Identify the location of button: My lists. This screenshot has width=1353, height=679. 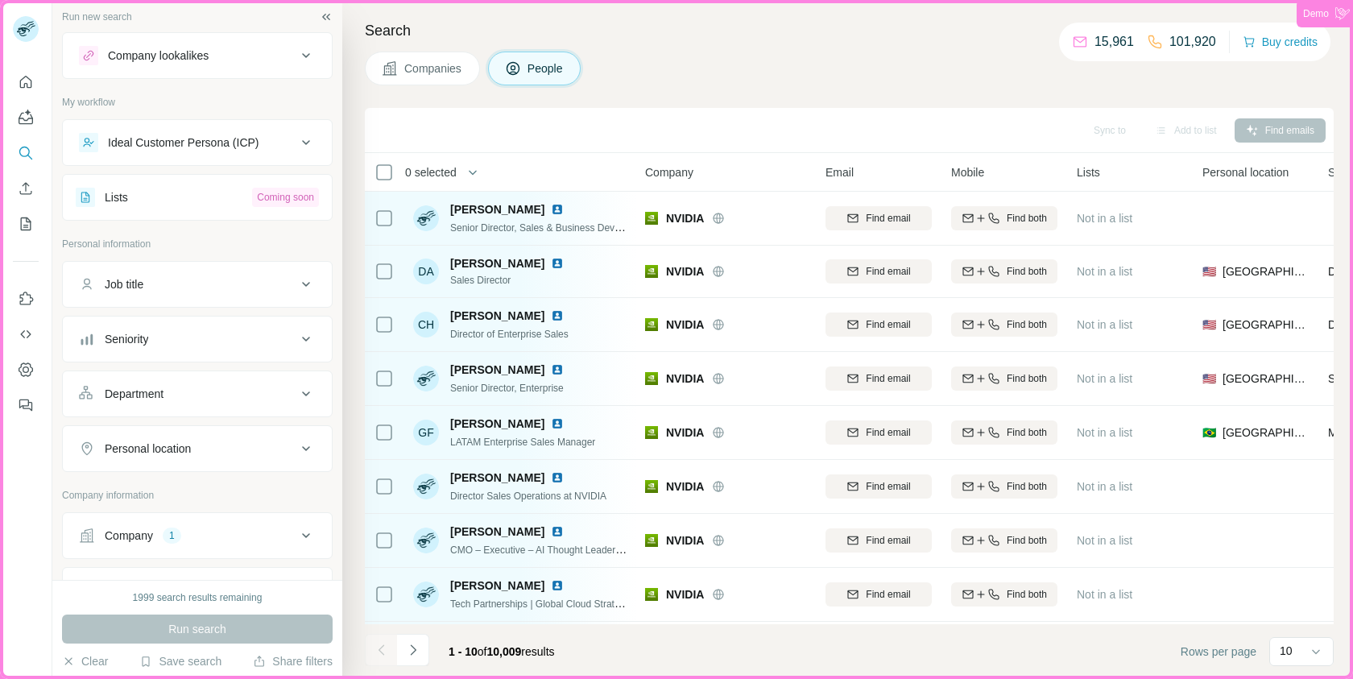
(26, 224).